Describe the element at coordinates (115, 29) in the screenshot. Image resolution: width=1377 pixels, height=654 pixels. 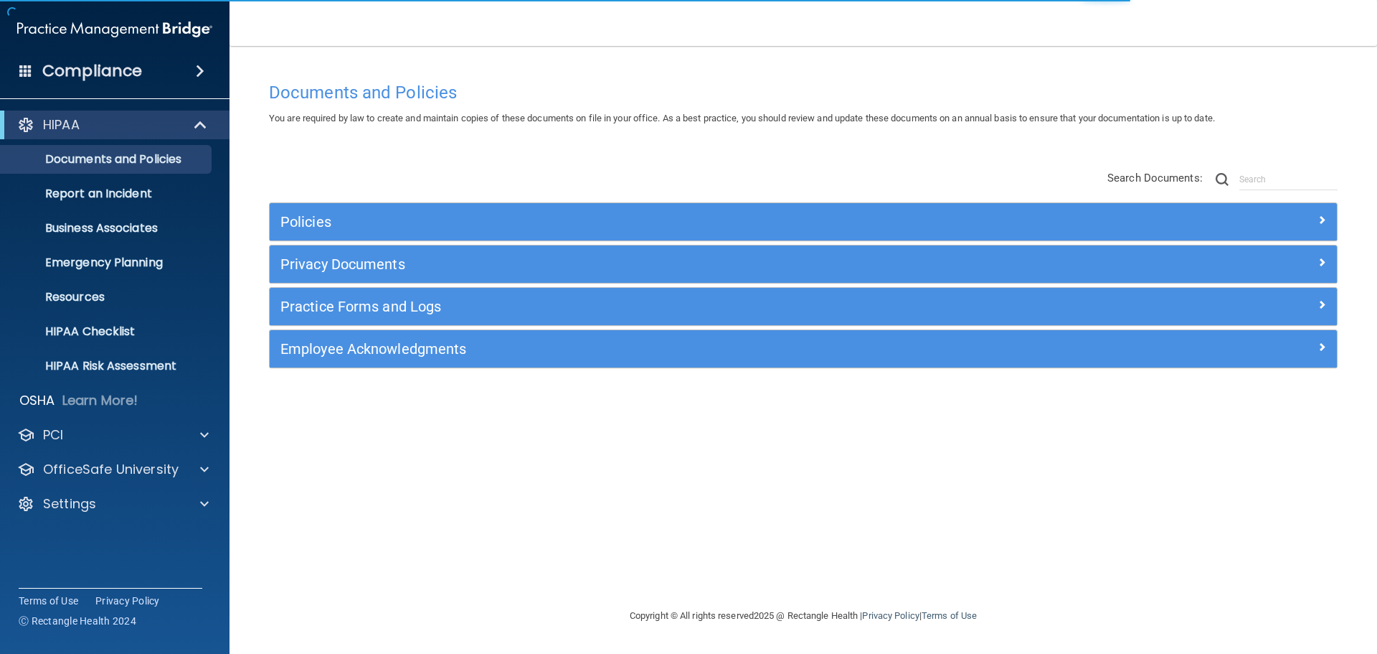
I see `img: PMB logo` at that location.